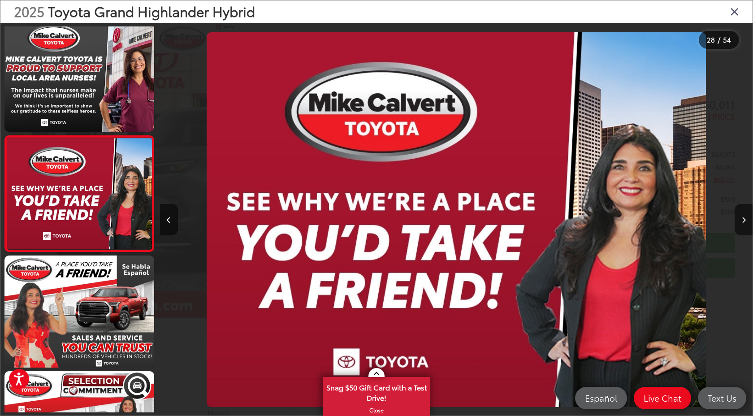  Describe the element at coordinates (662, 397) in the screenshot. I see `span: Live Chat` at that location.